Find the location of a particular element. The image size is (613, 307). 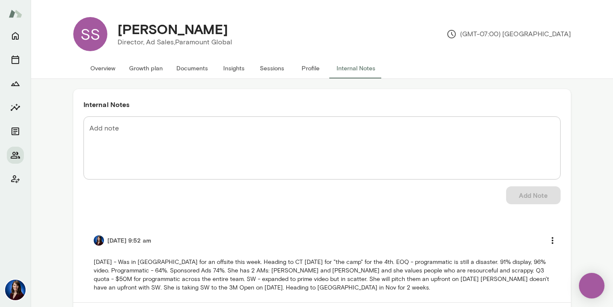

div: SS is located at coordinates (90, 34).